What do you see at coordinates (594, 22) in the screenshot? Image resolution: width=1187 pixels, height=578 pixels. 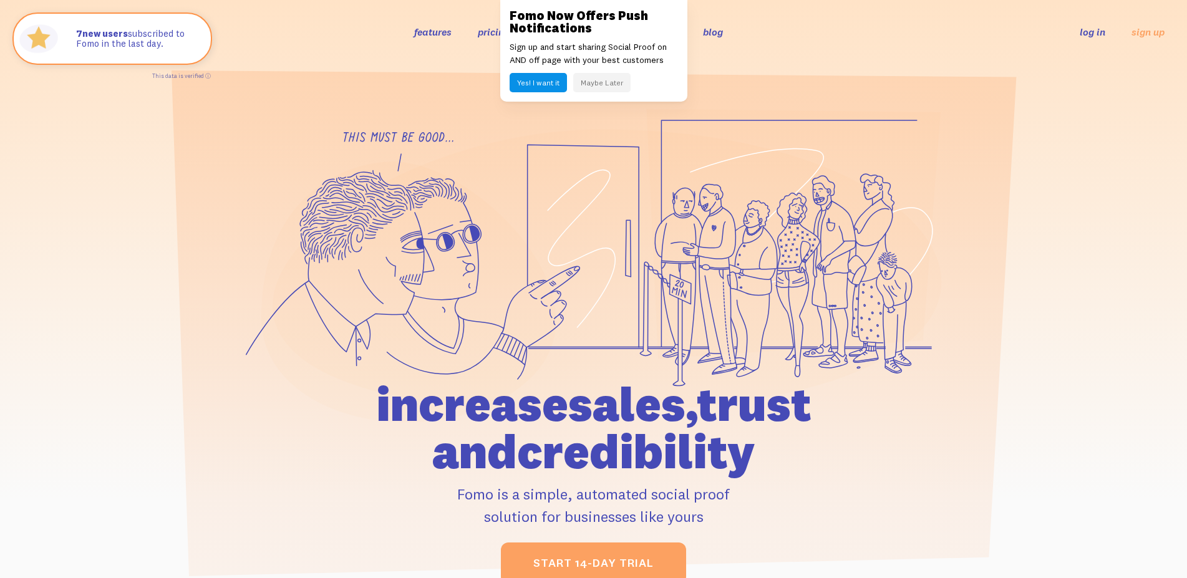 I see `h3: Fomo Now Offers Push Notifications` at bounding box center [594, 22].